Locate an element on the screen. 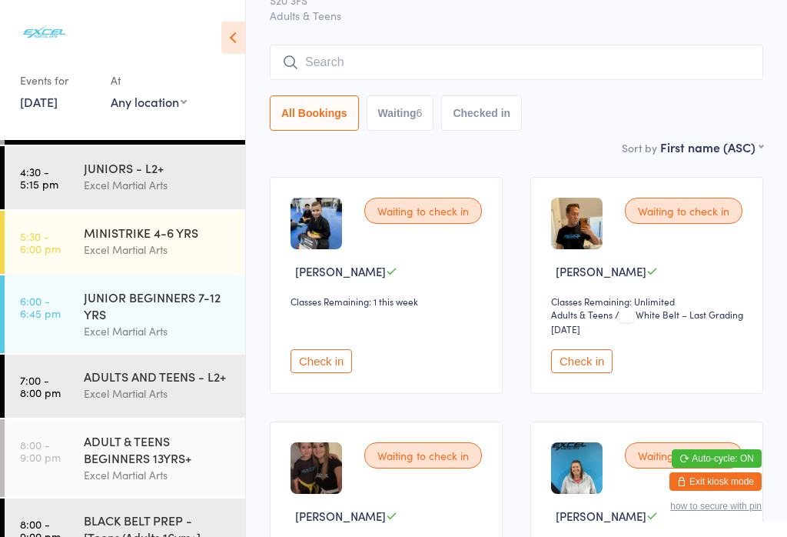 The width and height of the screenshot is (787, 537). time: 7:00 - 8:00 pm is located at coordinates (40, 386).